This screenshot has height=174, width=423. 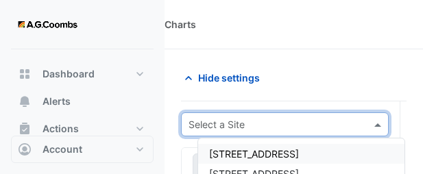 What do you see at coordinates (60, 129) in the screenshot?
I see `span: Actions` at bounding box center [60, 129].